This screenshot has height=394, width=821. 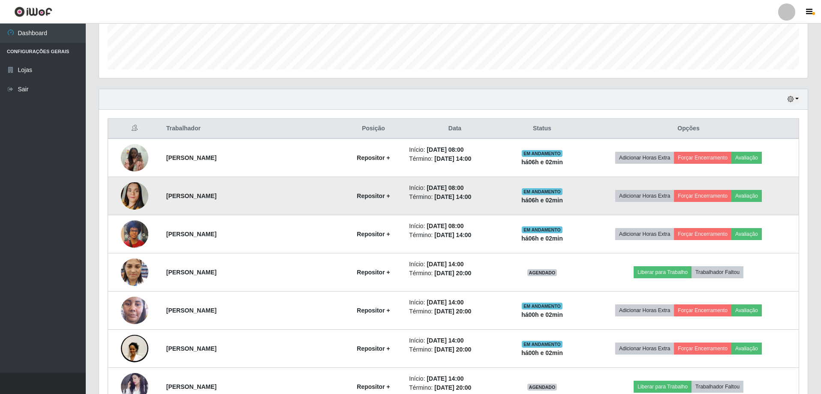 What do you see at coordinates (135, 196) in the screenshot?
I see `img: 1748562791419.jpeg` at bounding box center [135, 196].